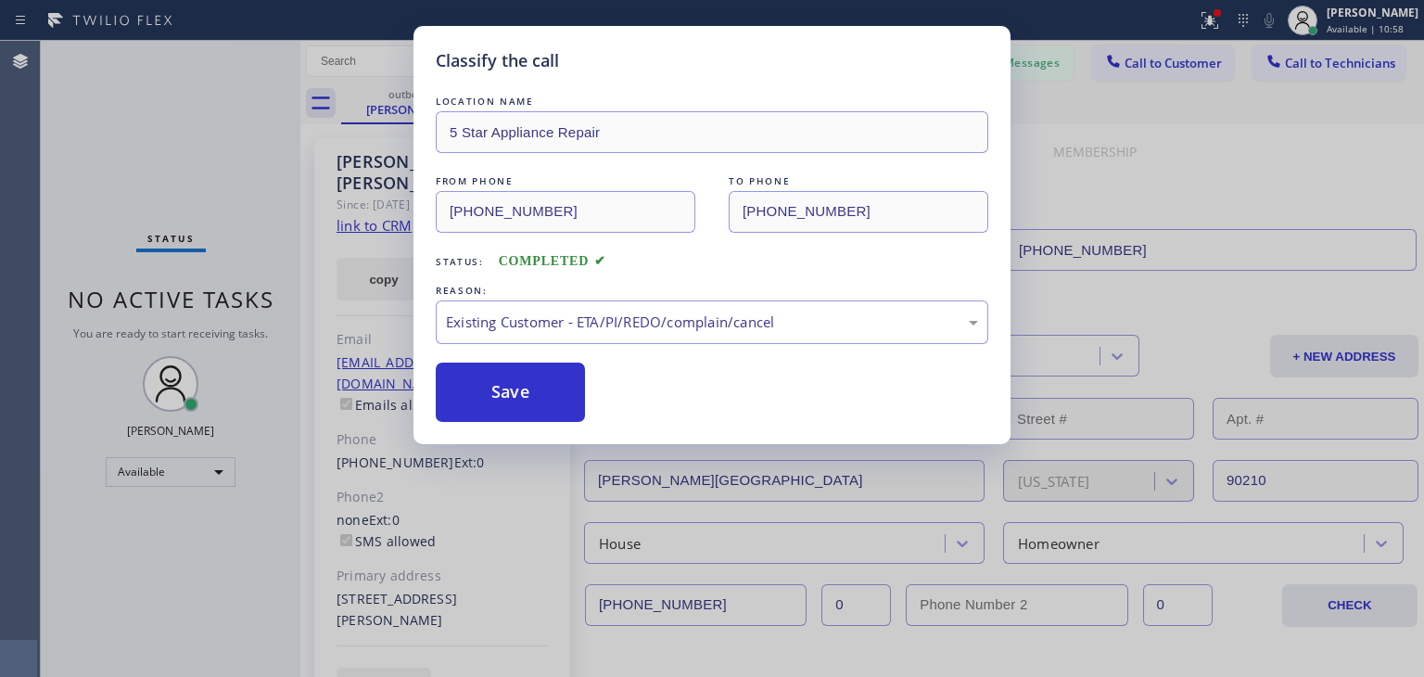  Describe the element at coordinates (712, 101) in the screenshot. I see `div: LOCATION NAME` at that location.